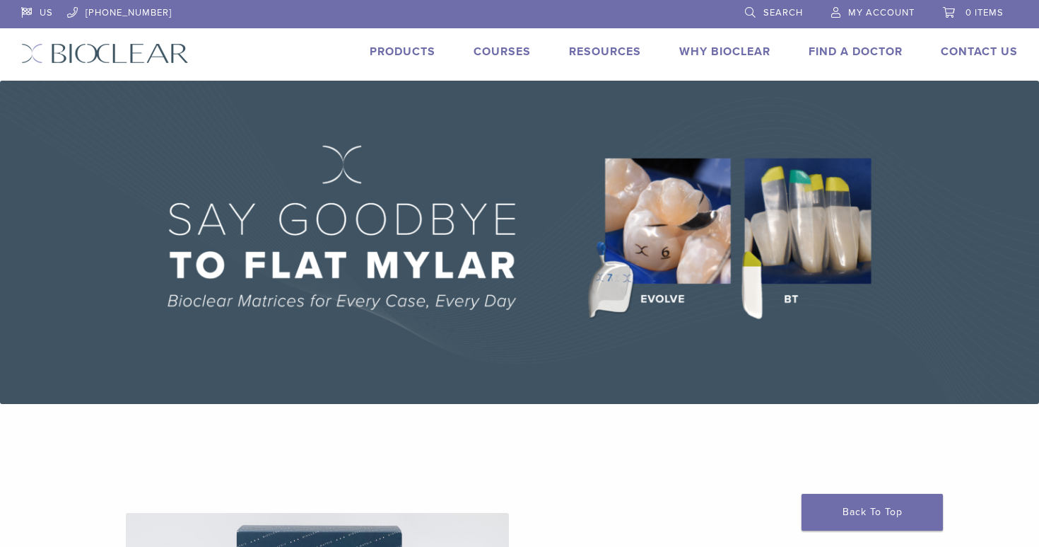 This screenshot has width=1039, height=547. I want to click on a: Products, so click(402, 52).